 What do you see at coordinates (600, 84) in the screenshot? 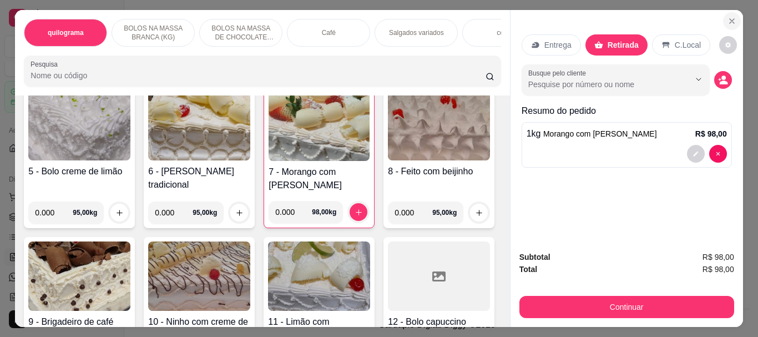
I see `input: Busque pelo cliente` at bounding box center [600, 84].